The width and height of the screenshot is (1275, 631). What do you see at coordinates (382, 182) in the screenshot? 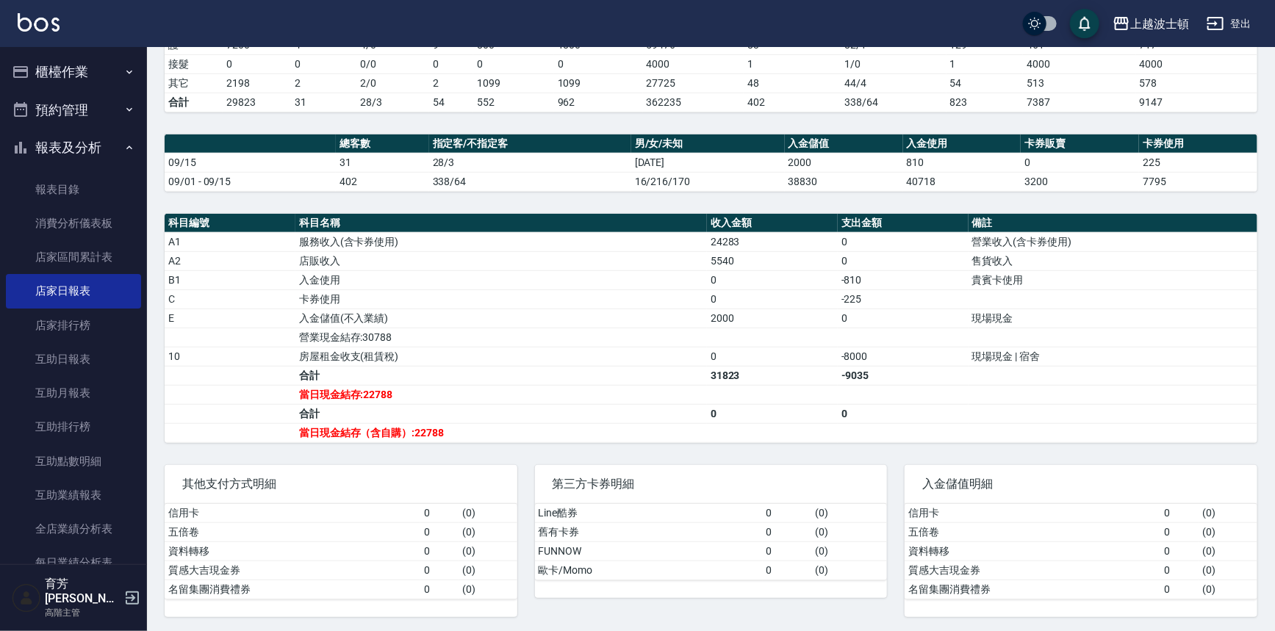
I see `td: 402` at bounding box center [382, 182].